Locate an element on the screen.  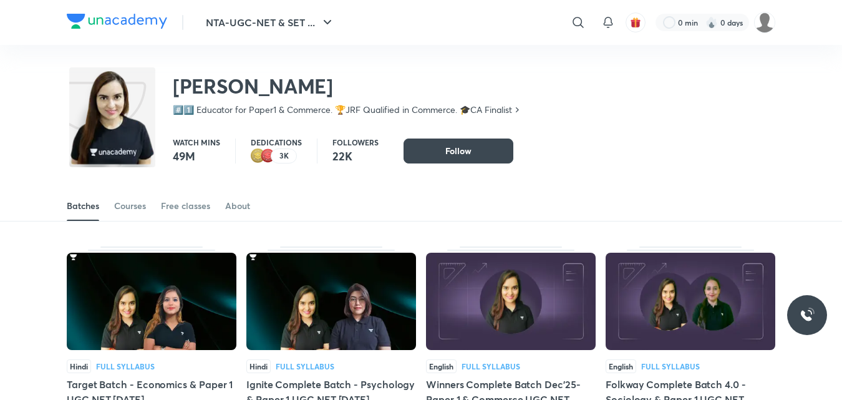
p: Followers is located at coordinates (356, 142).